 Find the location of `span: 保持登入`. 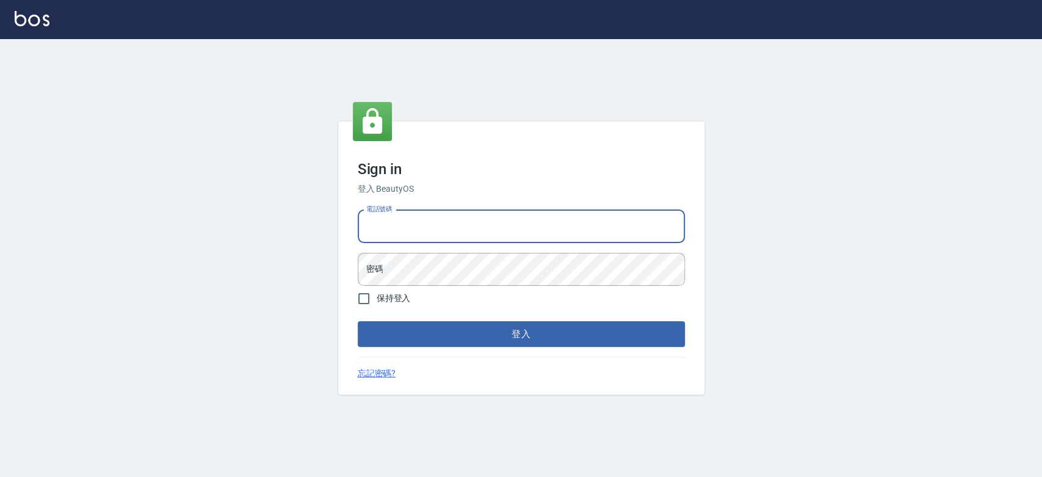

span: 保持登入 is located at coordinates (394, 298).